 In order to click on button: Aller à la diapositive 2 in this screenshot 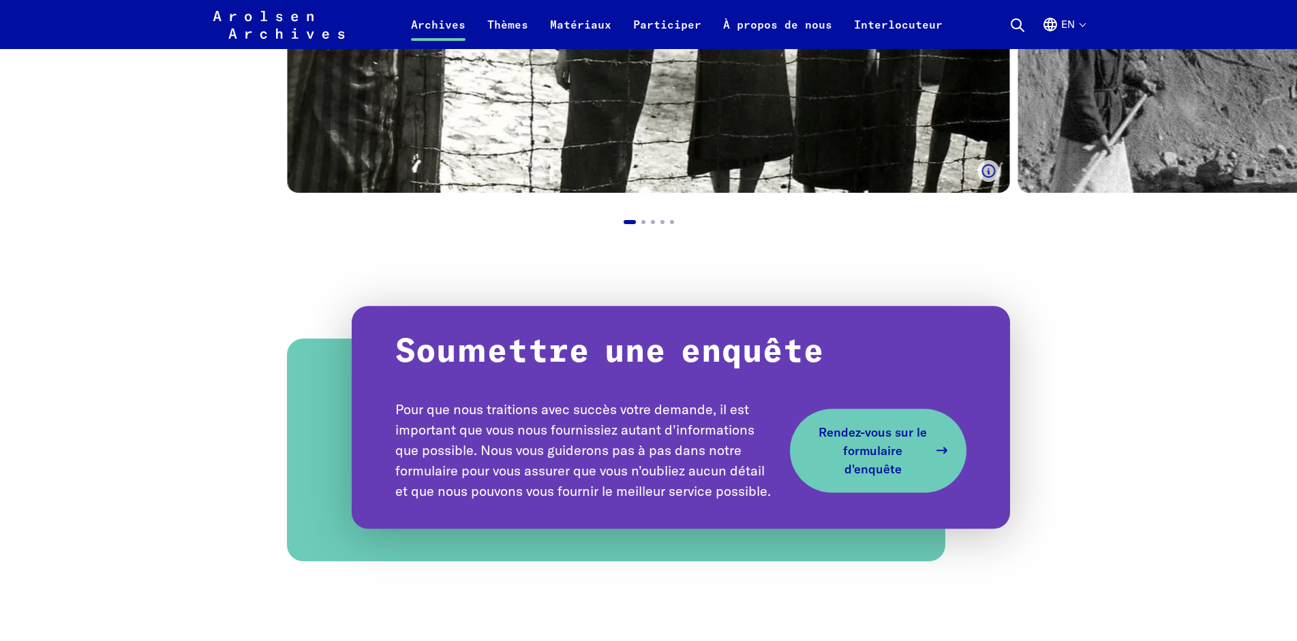, I will do `click(643, 222)`.